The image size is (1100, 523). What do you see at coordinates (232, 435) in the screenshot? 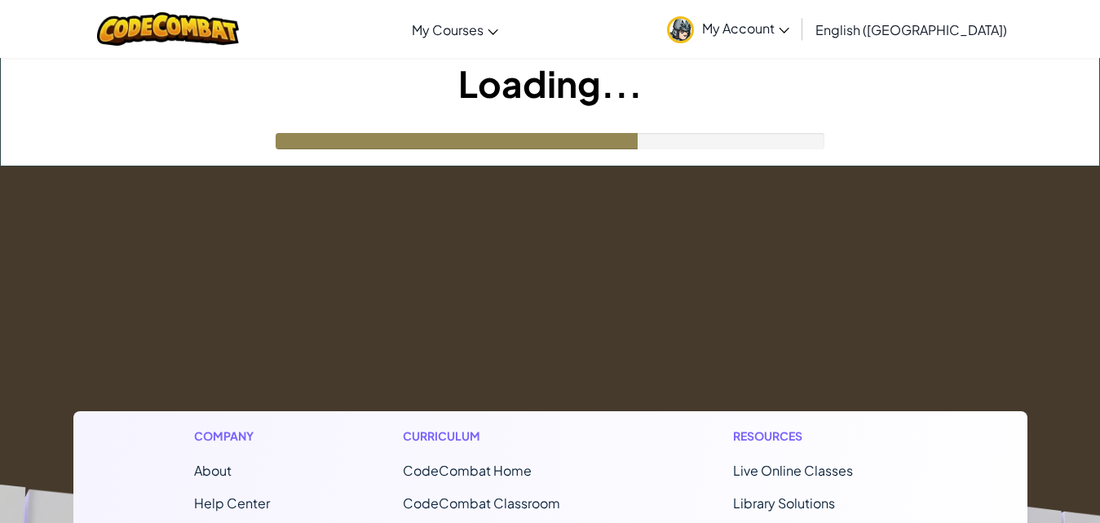
I see `h1: Company` at bounding box center [232, 435].